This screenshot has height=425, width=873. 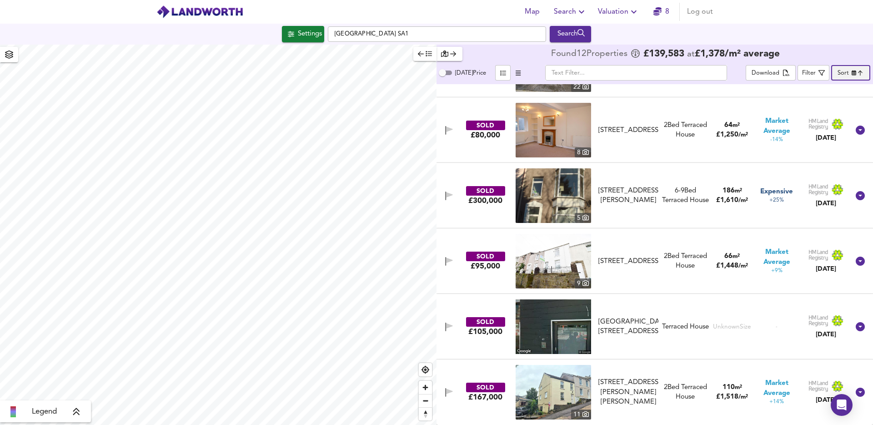 I want to click on span: Find my location, so click(x=425, y=369).